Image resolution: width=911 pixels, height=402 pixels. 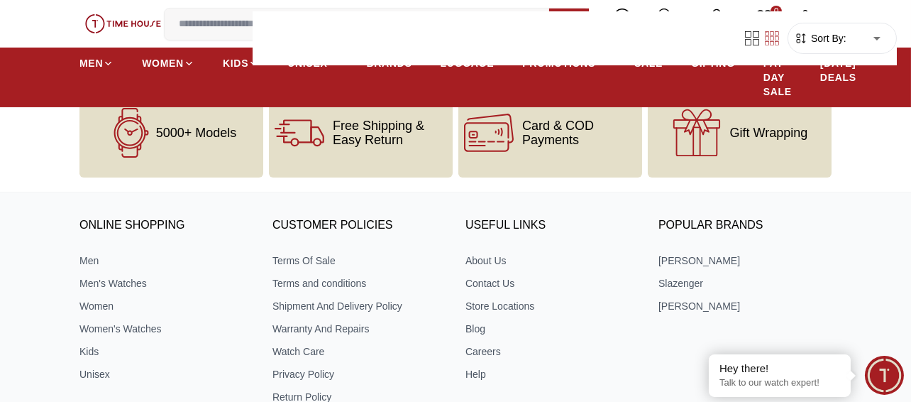 I want to click on span: Free Shipping & Easy Return, so click(x=390, y=133).